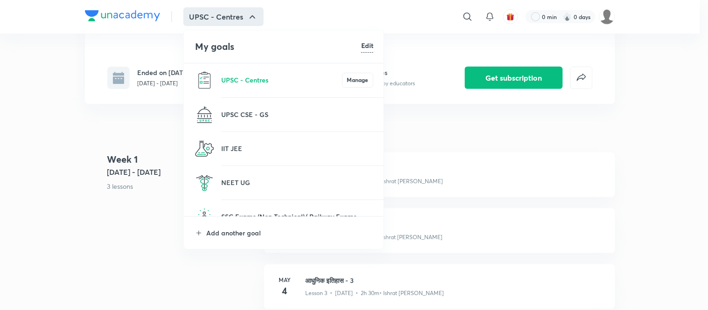 This screenshot has width=708, height=310. Describe the element at coordinates (278, 47) in the screenshot. I see `h4: My goals` at that location.